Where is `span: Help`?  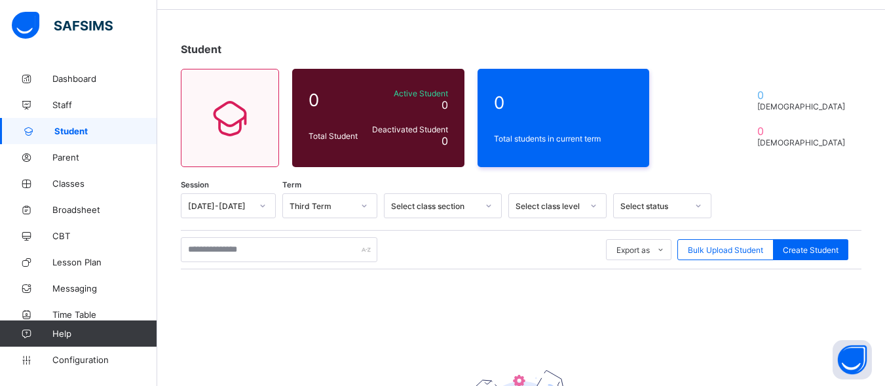 span: Help is located at coordinates (104, 334).